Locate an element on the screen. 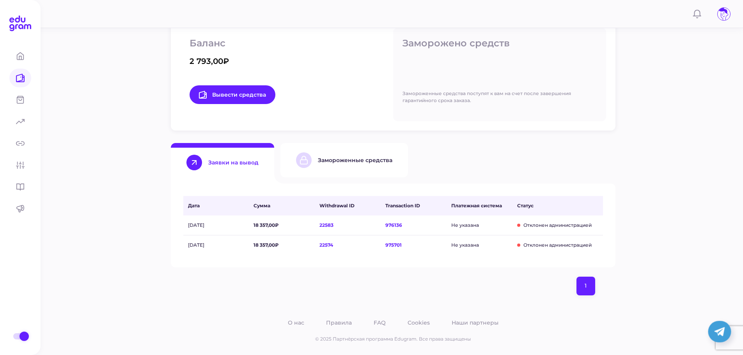 The width and height of the screenshot is (743, 355). p: © 2025 Партнёрская программа Edugram. Все права защищены is located at coordinates (393, 339).